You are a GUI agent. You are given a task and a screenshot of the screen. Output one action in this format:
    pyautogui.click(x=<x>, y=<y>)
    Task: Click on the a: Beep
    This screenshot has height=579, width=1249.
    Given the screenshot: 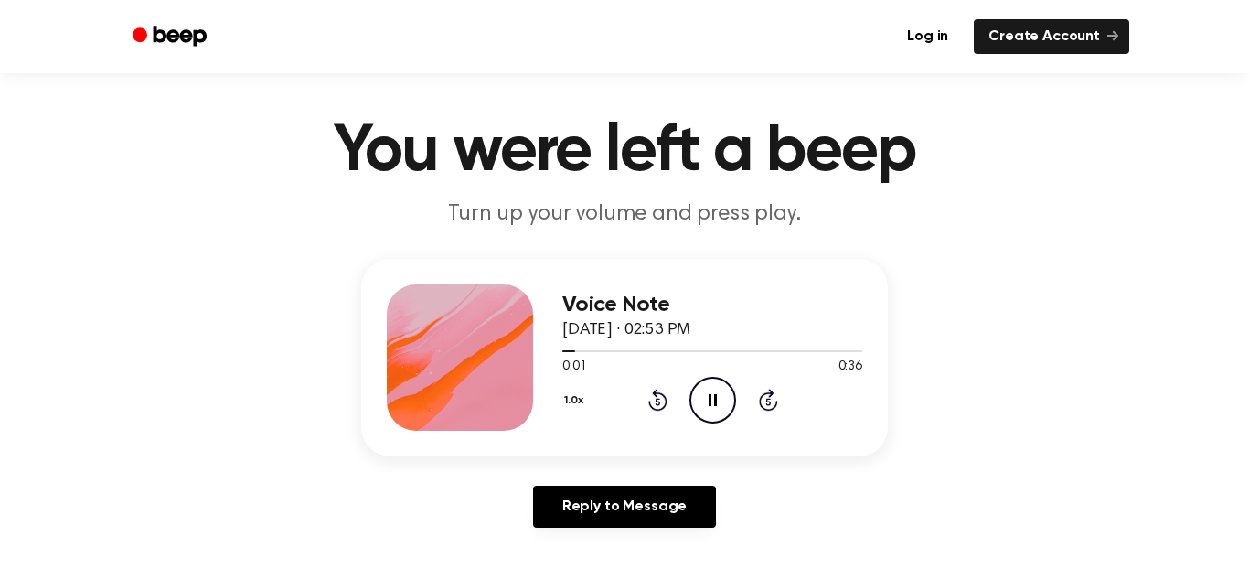 What is the action you would take?
    pyautogui.click(x=171, y=37)
    